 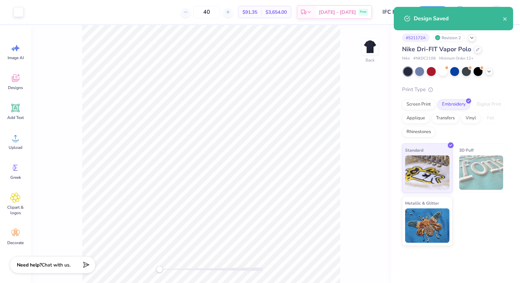 What do you see at coordinates (394, 12) in the screenshot?
I see `input: Untitled Design` at bounding box center [394, 12].